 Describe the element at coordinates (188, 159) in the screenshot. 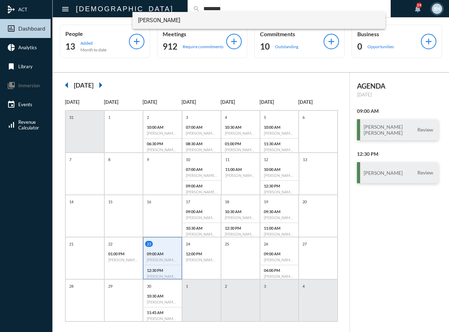

I see `p: 10` at that location.